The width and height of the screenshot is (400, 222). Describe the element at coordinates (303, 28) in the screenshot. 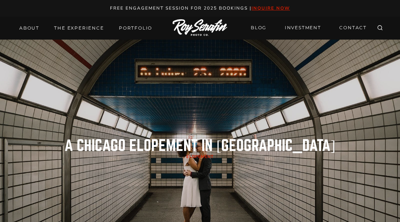

I see `a: INVESTMENT` at that location.